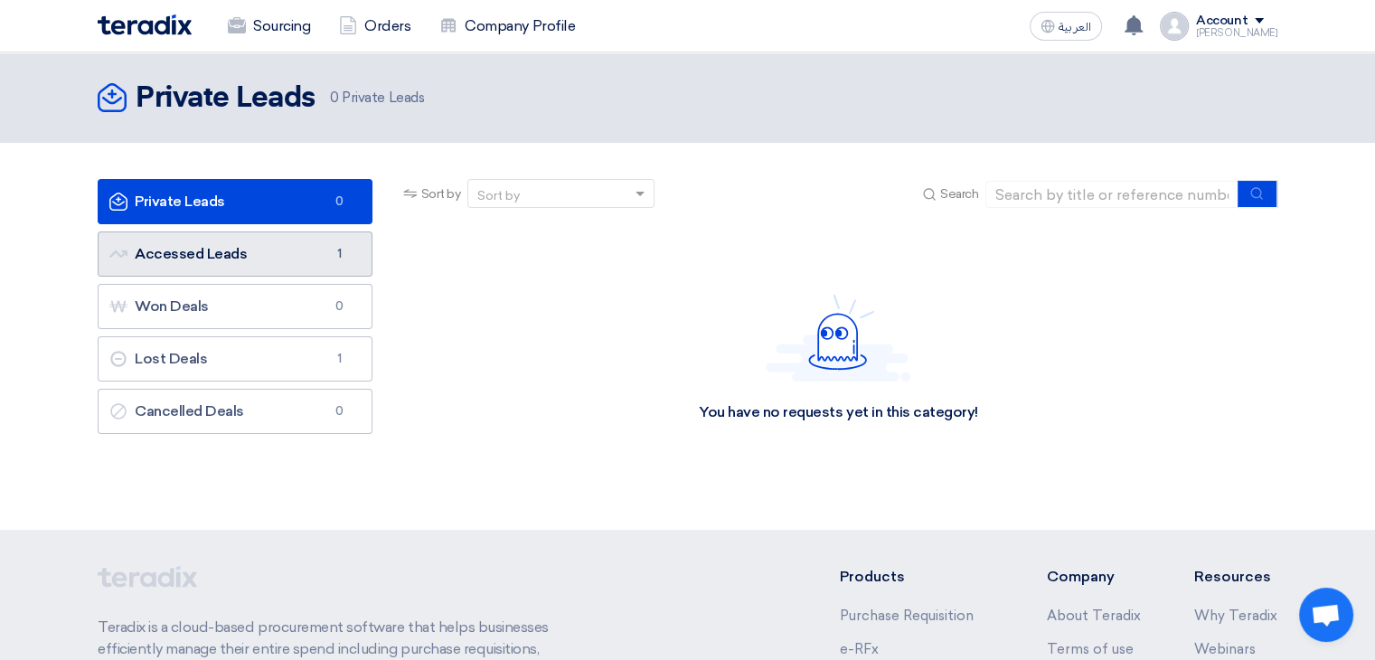 The image size is (1375, 660). What do you see at coordinates (225, 99) in the screenshot?
I see `h2: Private Leads` at bounding box center [225, 99].